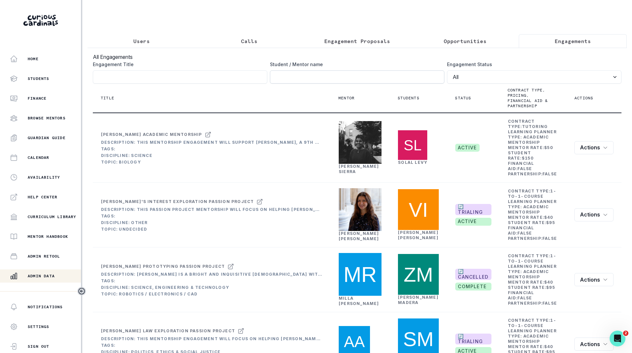 Image resolution: width=632 pixels, height=353 pixels. I want to click on div: Discipline: Science, Engineering & Technology, so click(212, 288).